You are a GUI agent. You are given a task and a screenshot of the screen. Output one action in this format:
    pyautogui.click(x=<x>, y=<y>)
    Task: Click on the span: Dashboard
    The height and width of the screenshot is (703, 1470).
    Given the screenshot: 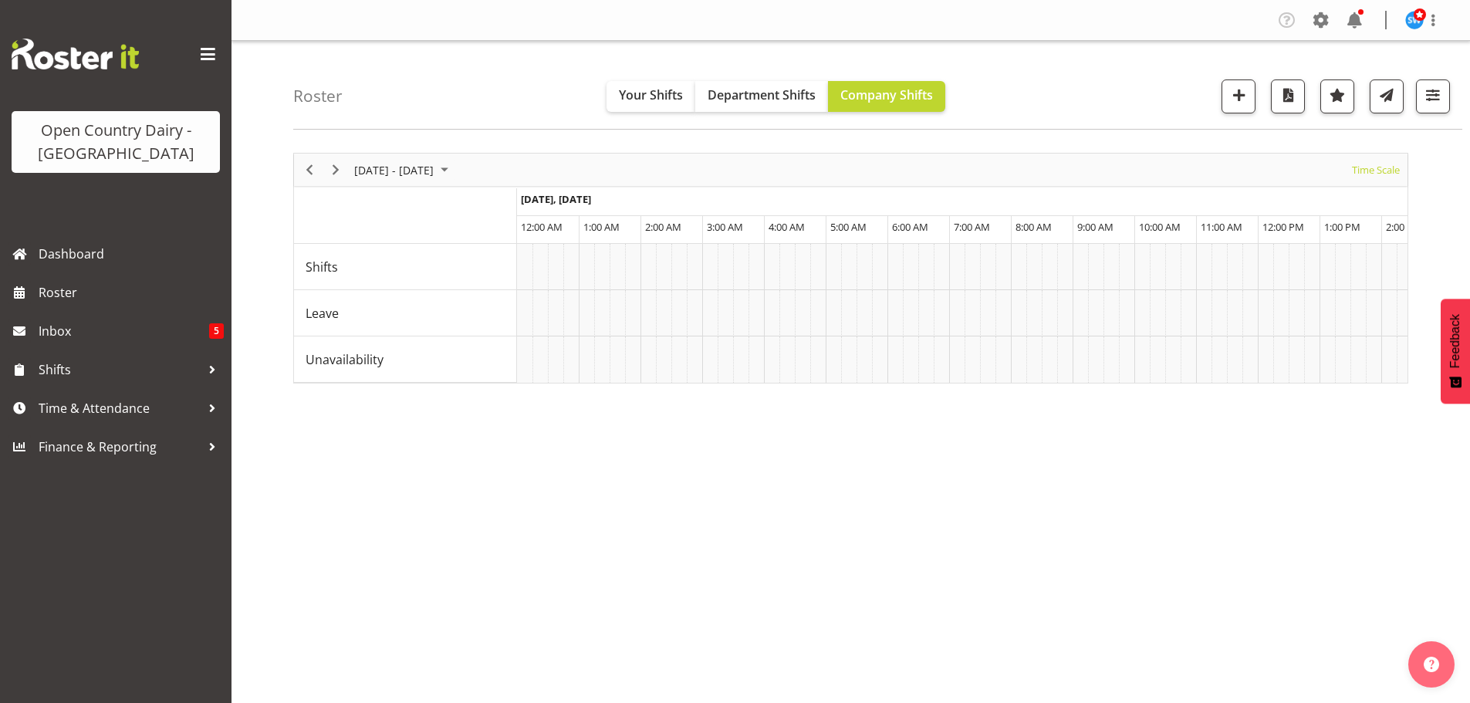 What is the action you would take?
    pyautogui.click(x=131, y=254)
    